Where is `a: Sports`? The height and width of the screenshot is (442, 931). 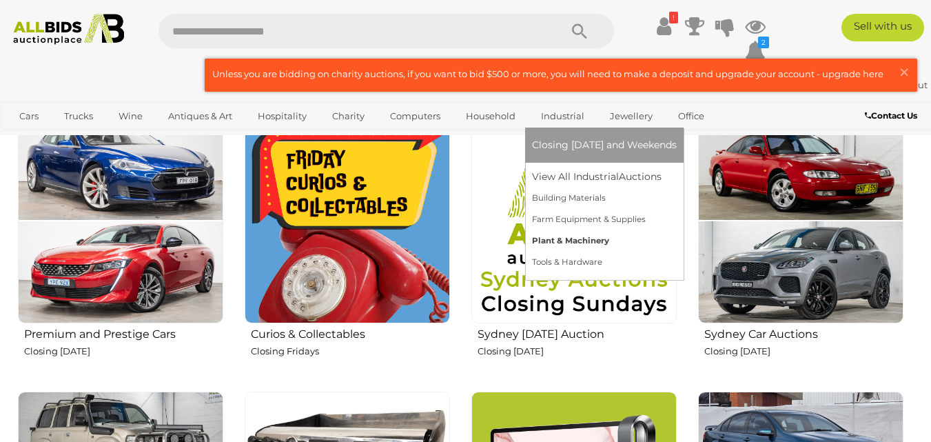 a: Sports is located at coordinates (33, 138).